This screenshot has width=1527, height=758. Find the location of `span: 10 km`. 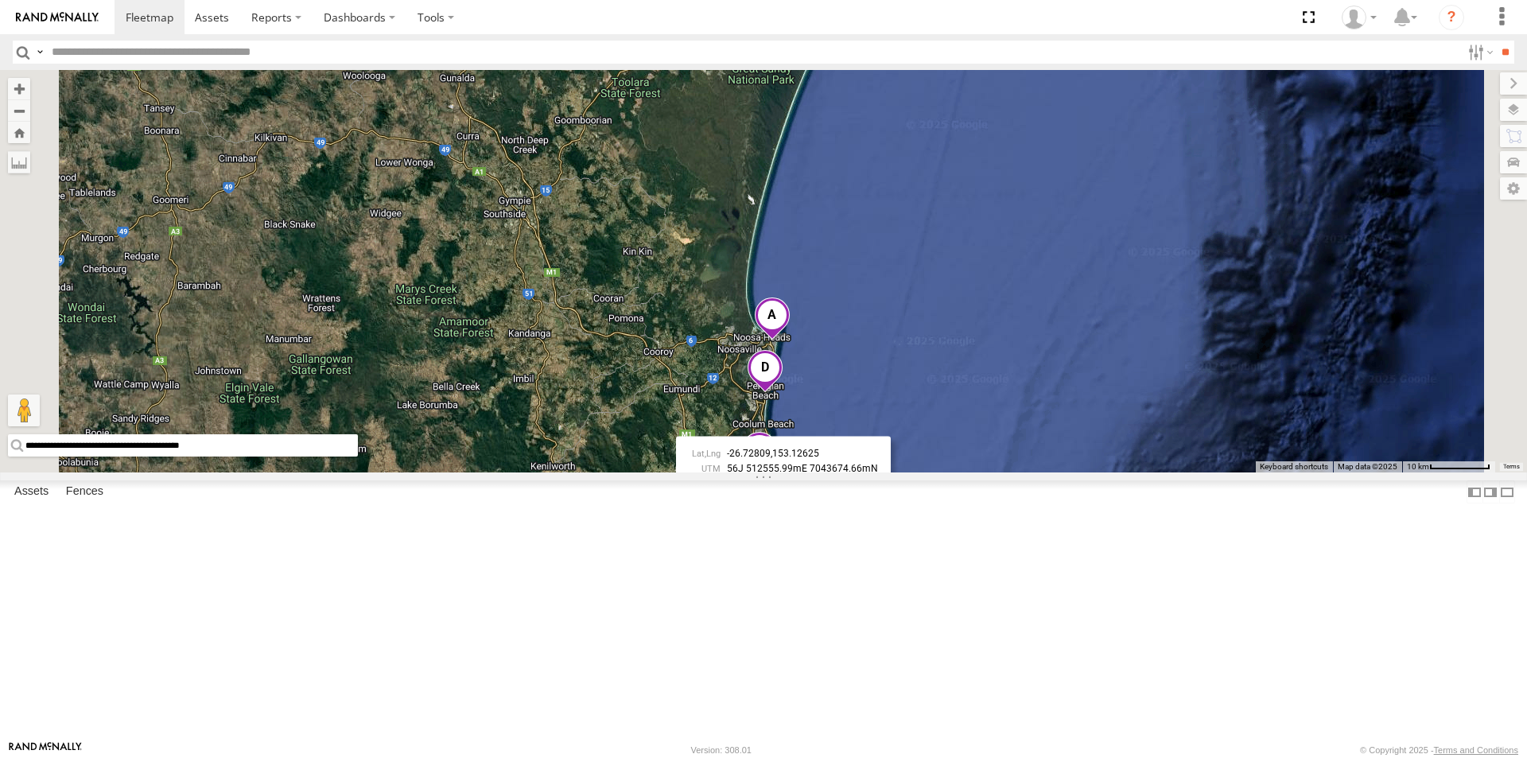

span: 10 km is located at coordinates (1418, 466).